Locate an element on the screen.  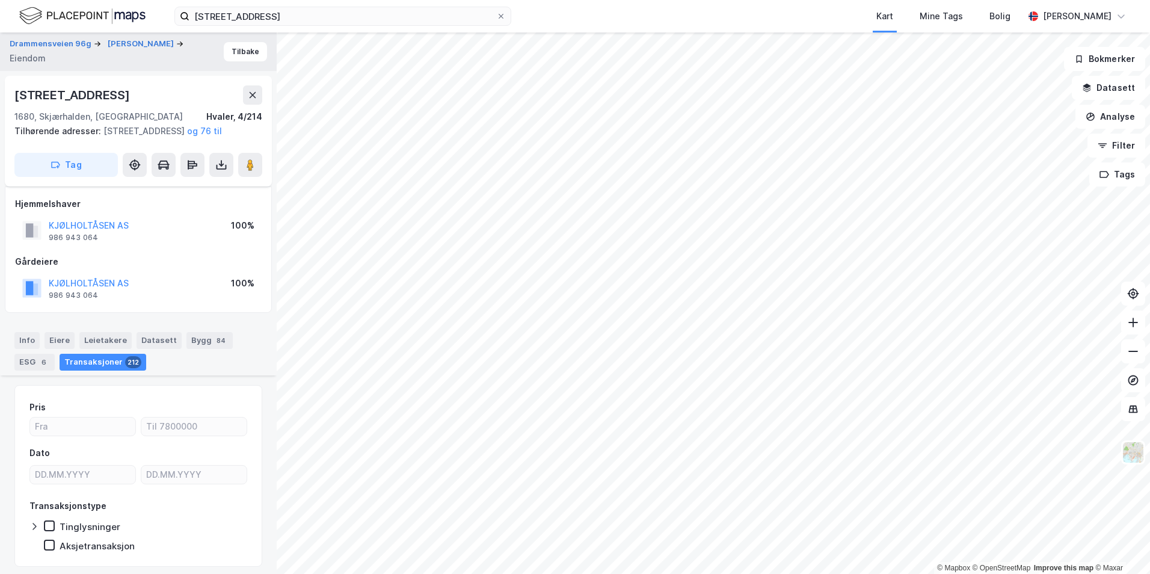
button: Filter is located at coordinates (1116, 146).